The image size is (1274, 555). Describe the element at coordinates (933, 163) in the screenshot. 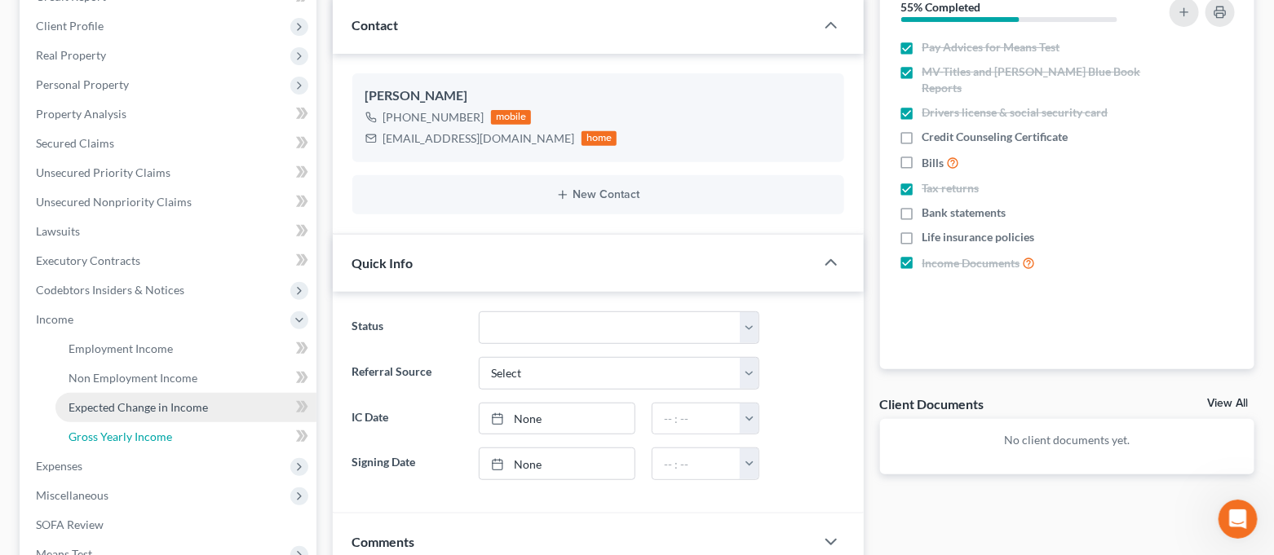

I see `span: Bills` at that location.